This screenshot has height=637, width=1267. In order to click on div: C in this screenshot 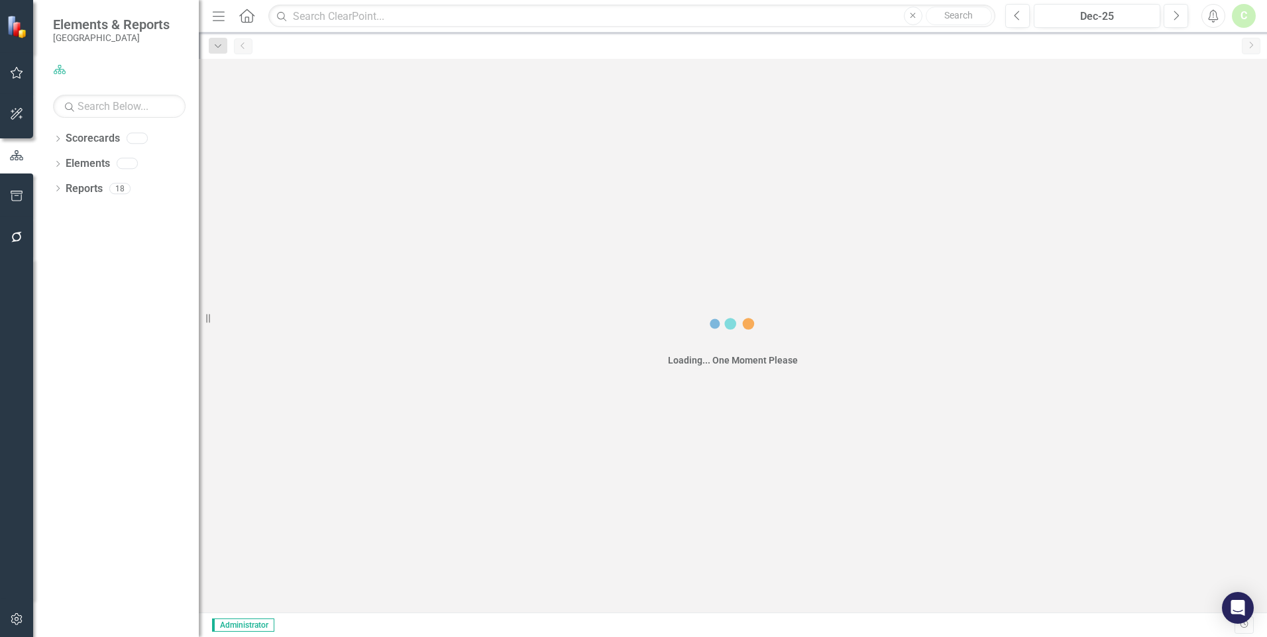, I will do `click(1244, 16)`.